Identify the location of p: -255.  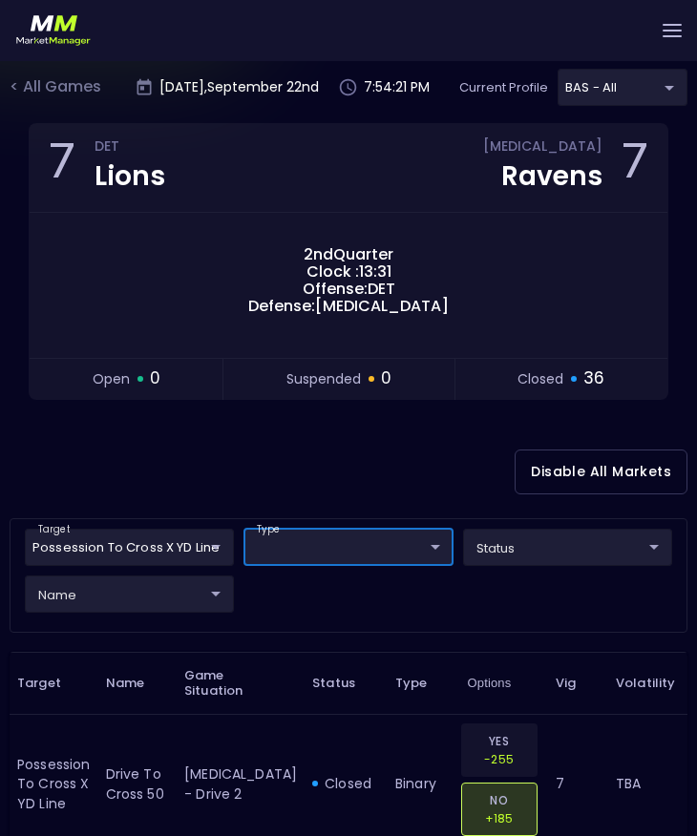
(499, 759).